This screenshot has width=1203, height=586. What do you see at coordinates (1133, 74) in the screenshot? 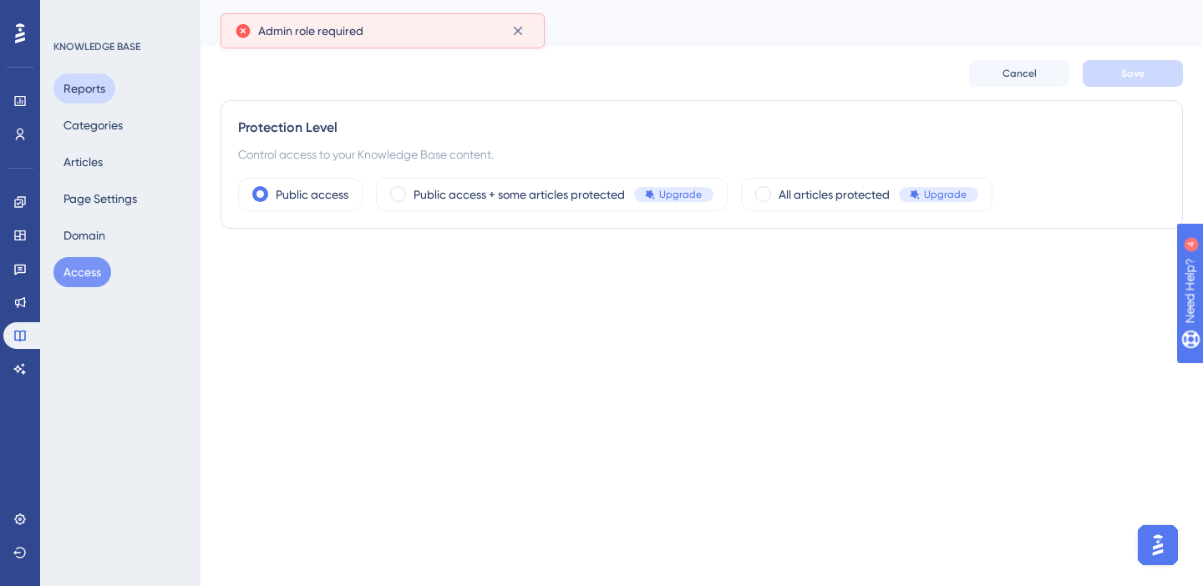
I see `button: Save` at bounding box center [1133, 74].